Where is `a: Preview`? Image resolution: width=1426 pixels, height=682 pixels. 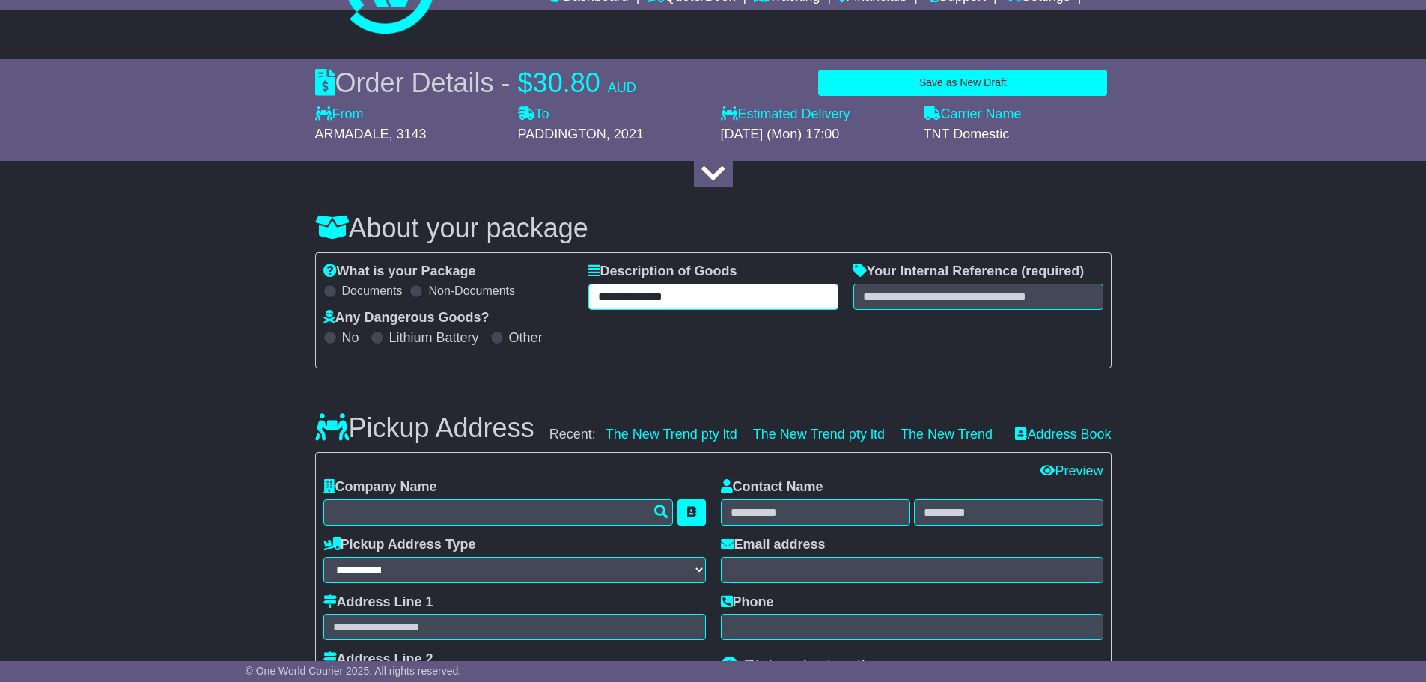 a: Preview is located at coordinates (1072, 471).